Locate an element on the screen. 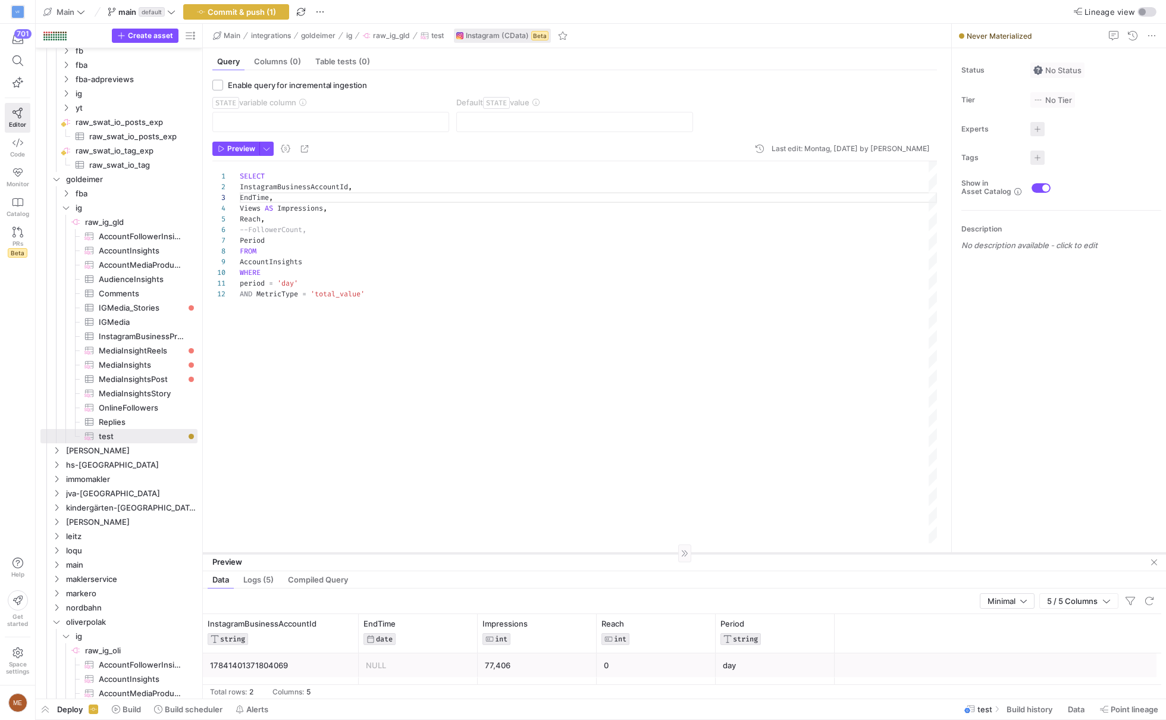 The height and width of the screenshot is (720, 1166). button: Build is located at coordinates (126, 709).